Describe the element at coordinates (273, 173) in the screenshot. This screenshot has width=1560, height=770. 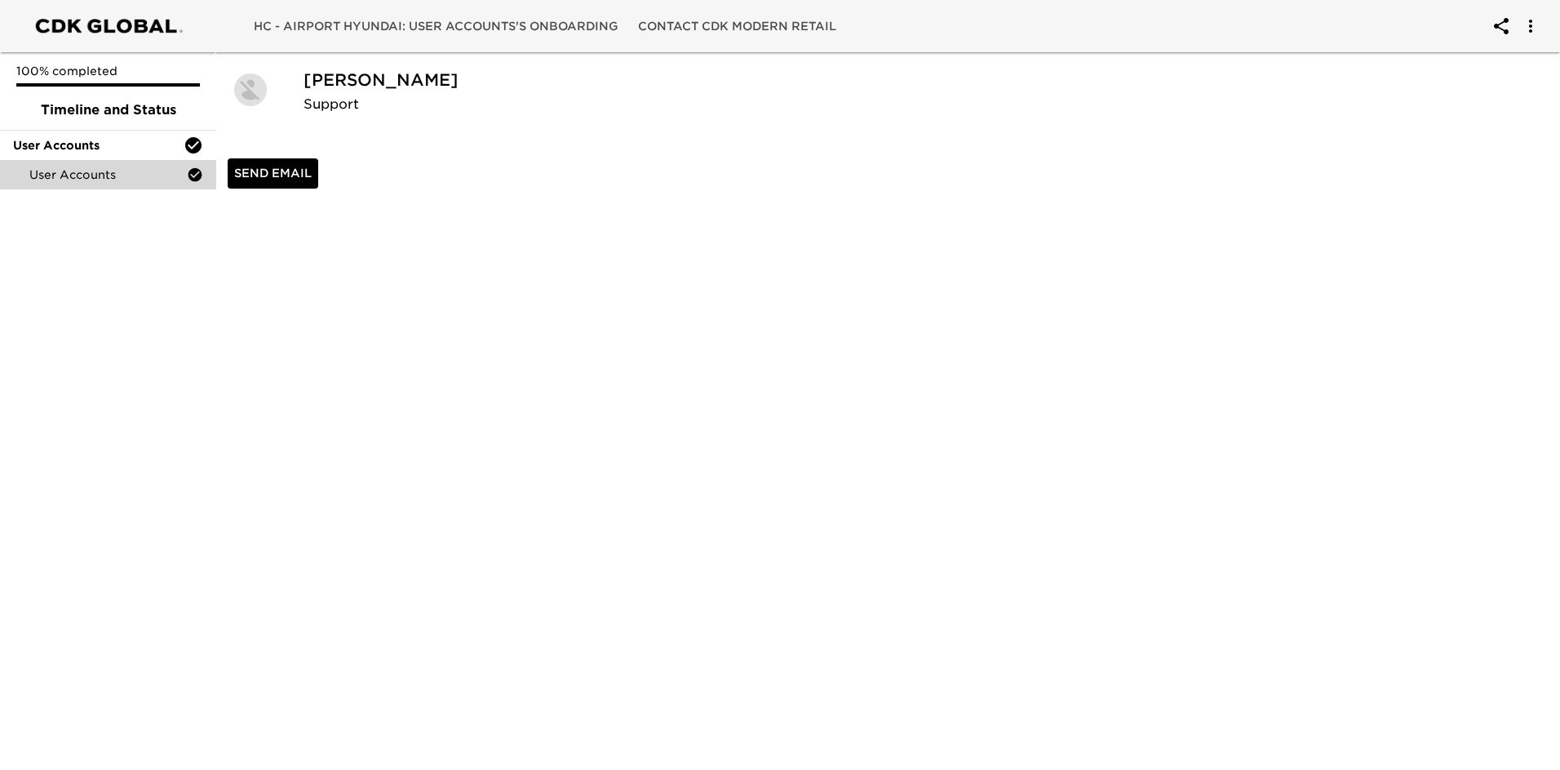
I see `span: Send Email` at that location.